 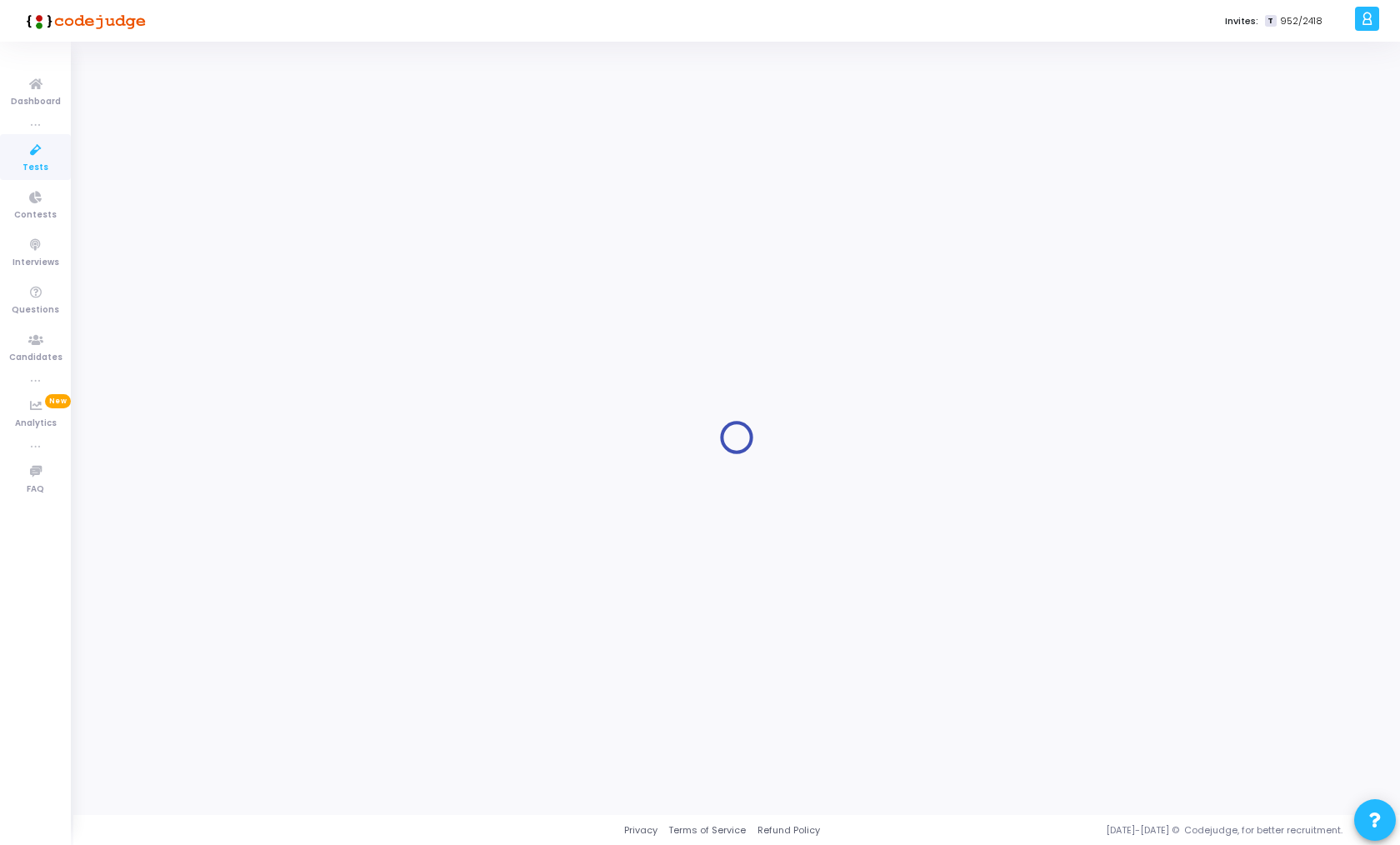 What do you see at coordinates (35, 489) in the screenshot?
I see `span: FAQ` at bounding box center [35, 489].